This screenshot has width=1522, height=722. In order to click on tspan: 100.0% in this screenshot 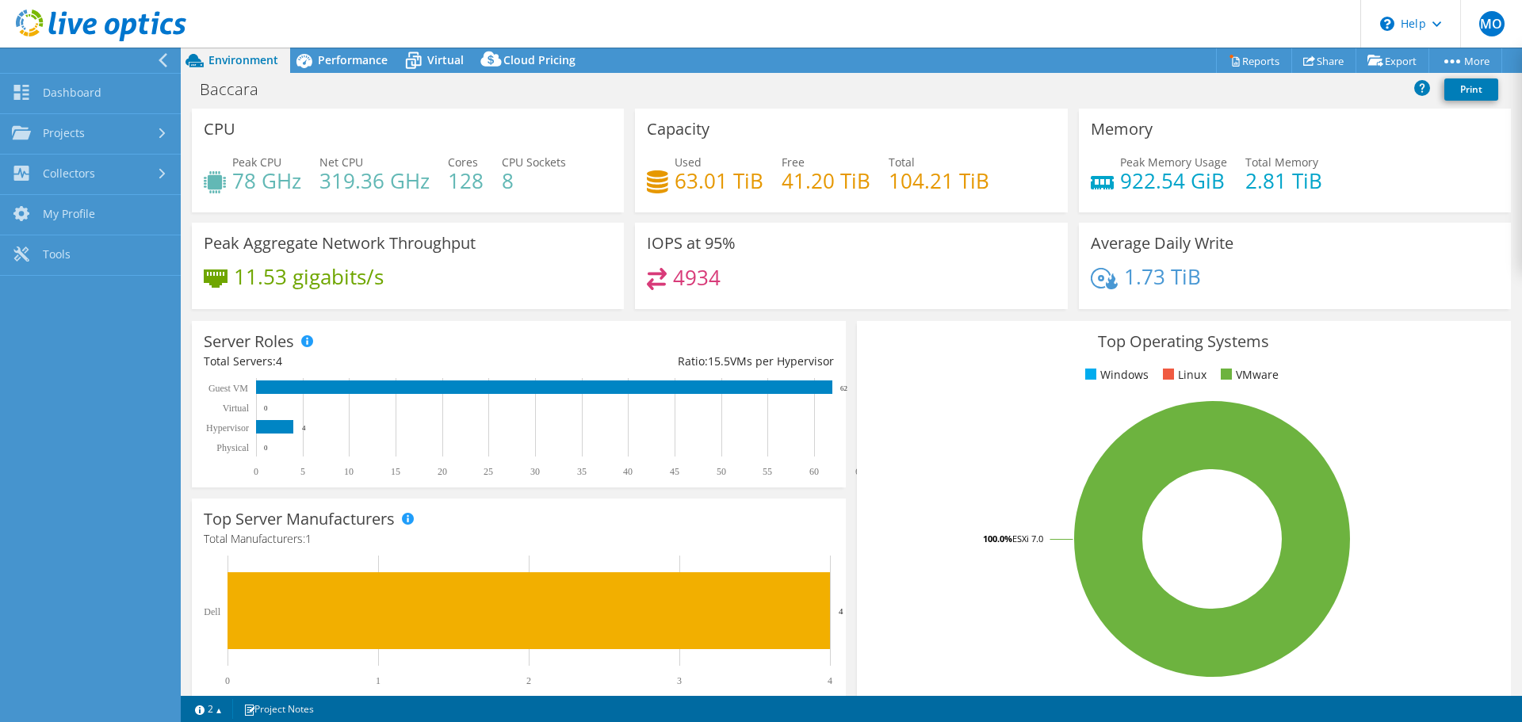, I will do `click(997, 538)`.